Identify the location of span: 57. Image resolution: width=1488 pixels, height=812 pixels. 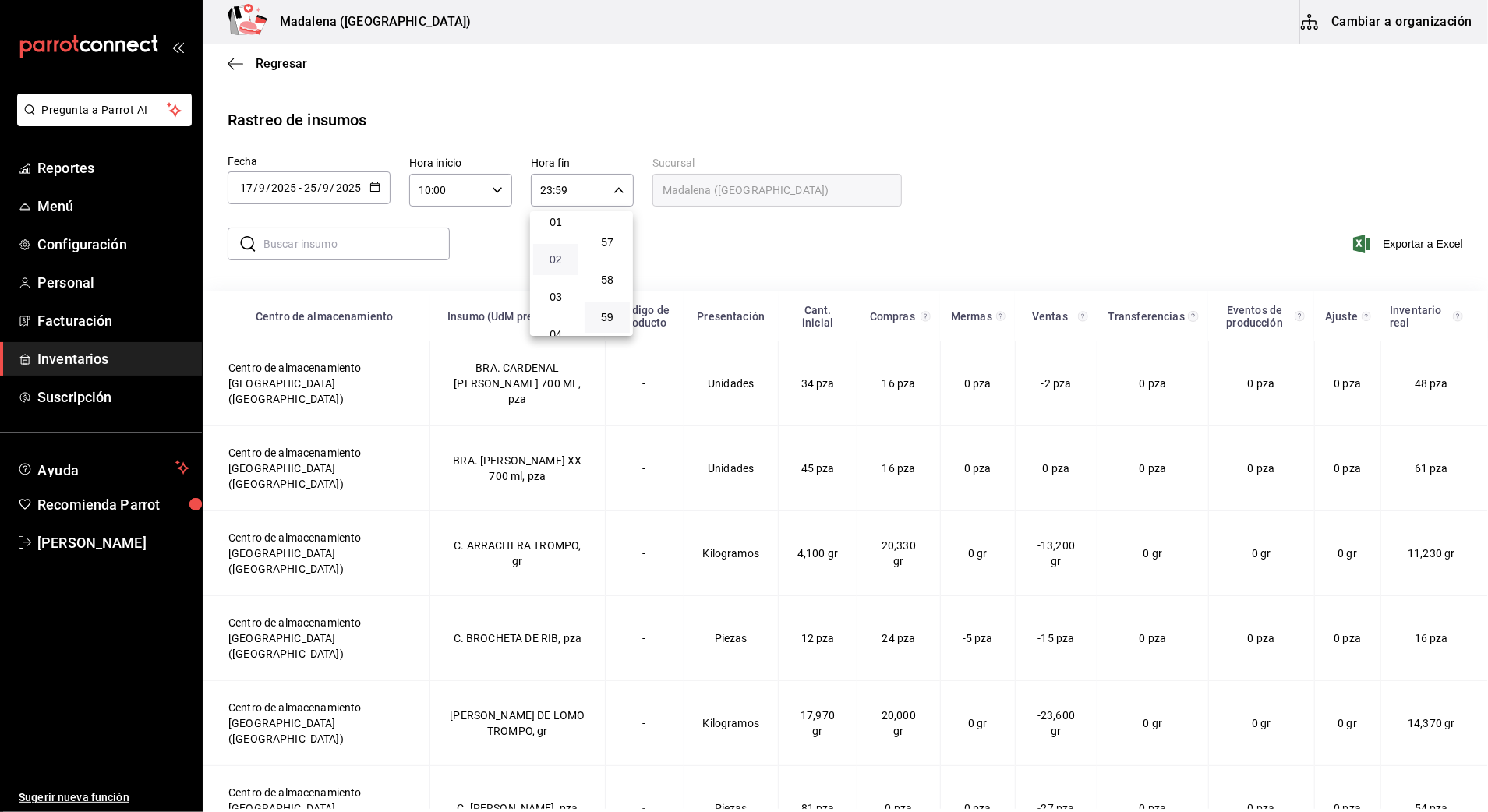
(607, 243).